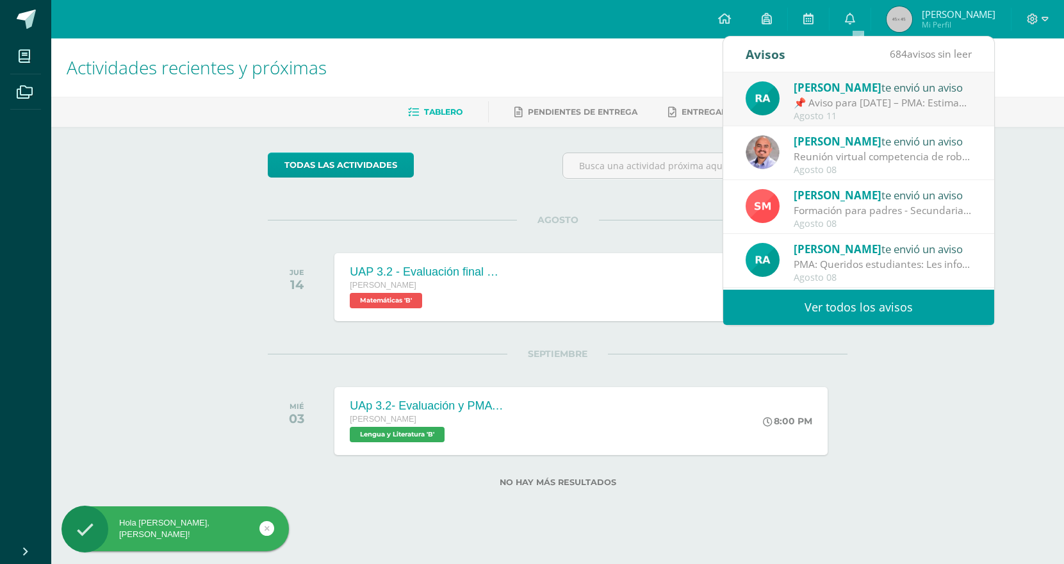  Describe the element at coordinates (297, 272) in the screenshot. I see `div: JUE` at that location.